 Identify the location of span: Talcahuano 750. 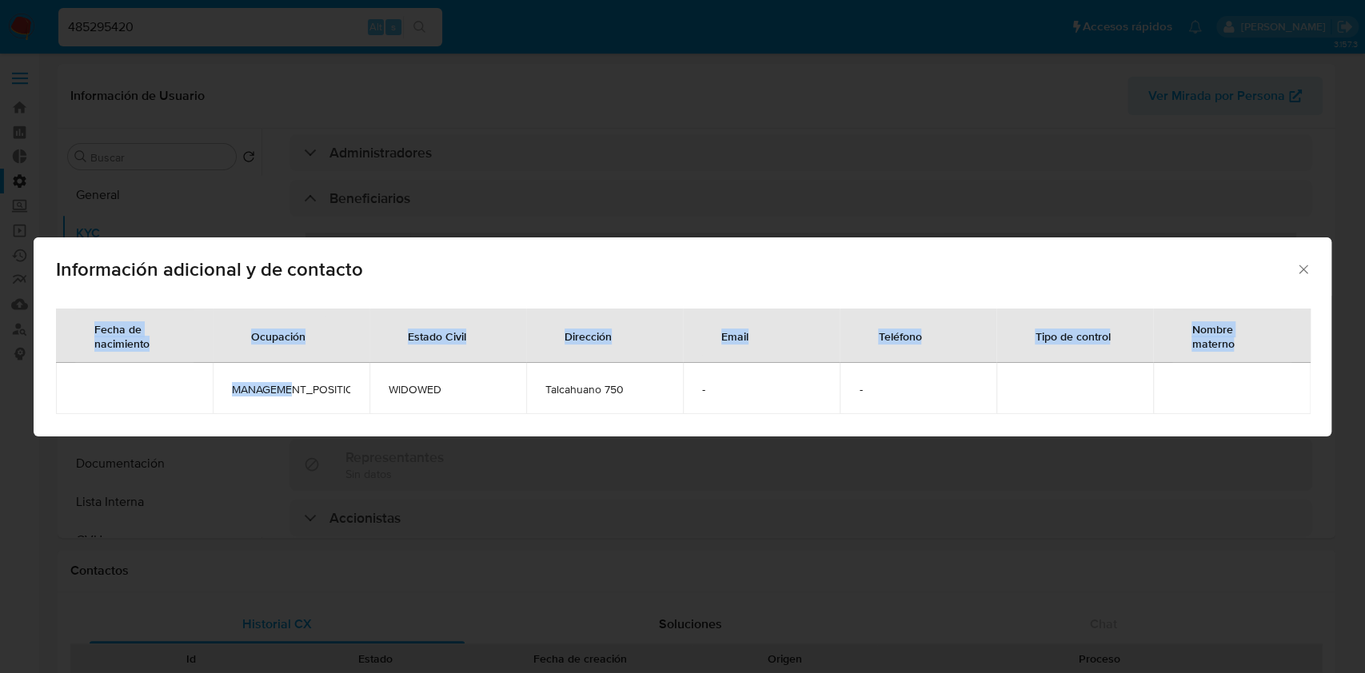
(604, 389).